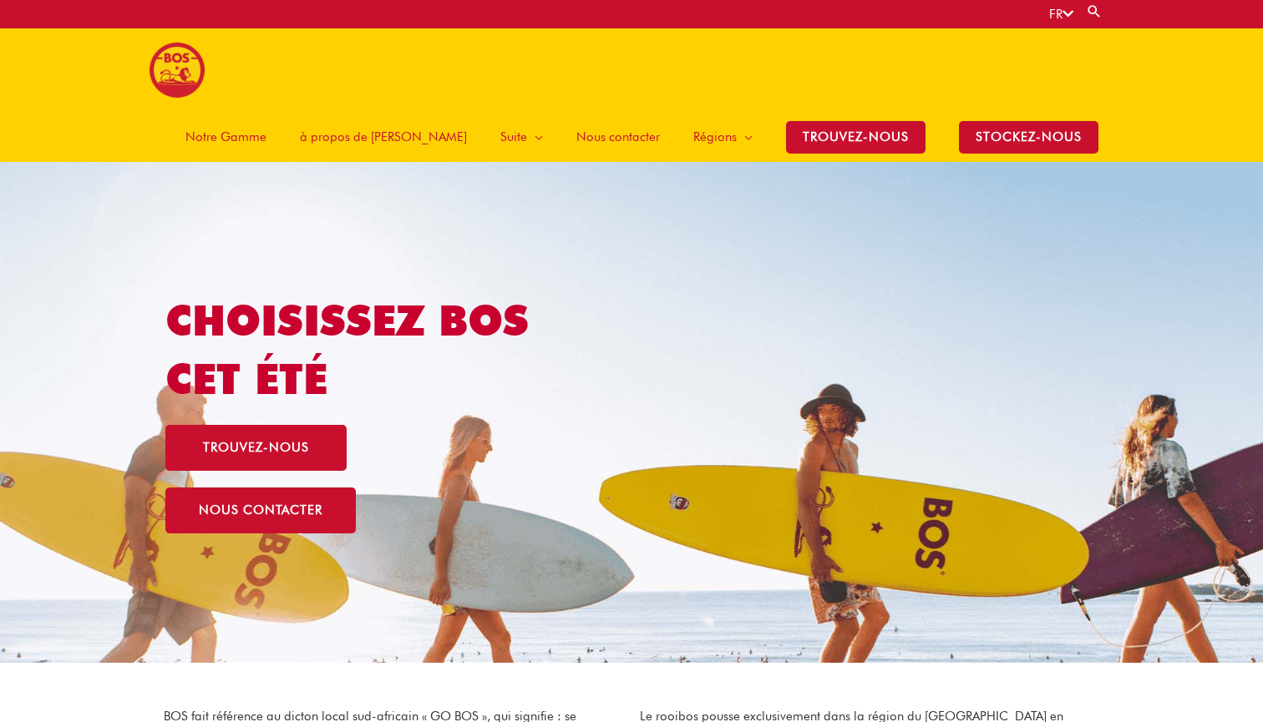 The image size is (1263, 722). What do you see at coordinates (177, 70) in the screenshot?
I see `img: BOS logo finals-200px` at bounding box center [177, 70].